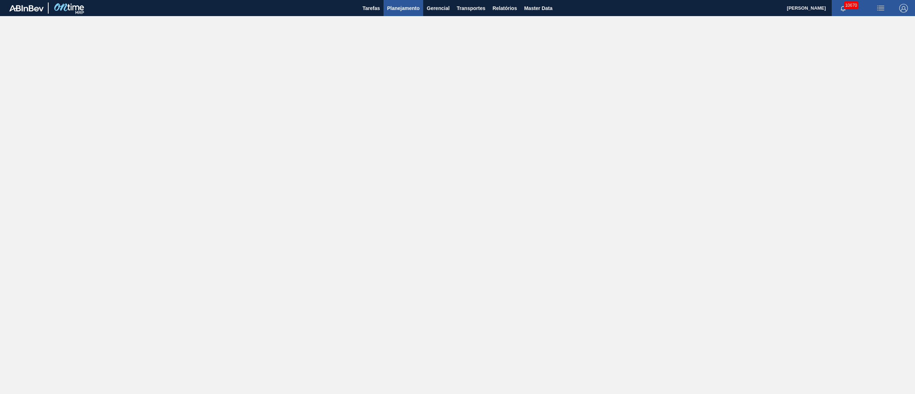 This screenshot has width=915, height=394. What do you see at coordinates (403, 8) in the screenshot?
I see `span: Planejamento` at bounding box center [403, 8].